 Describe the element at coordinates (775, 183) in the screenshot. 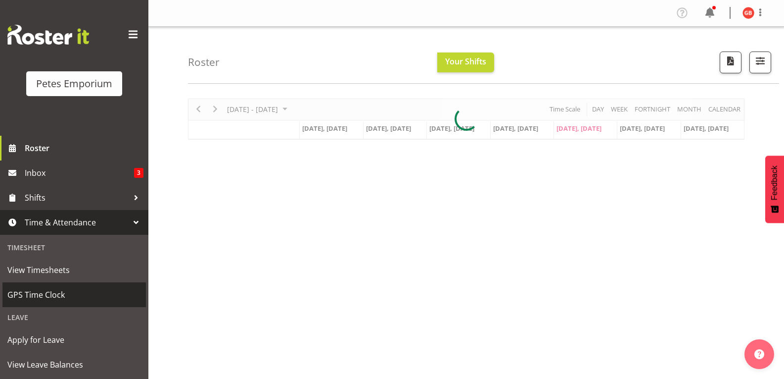

I see `span: Feedback` at that location.